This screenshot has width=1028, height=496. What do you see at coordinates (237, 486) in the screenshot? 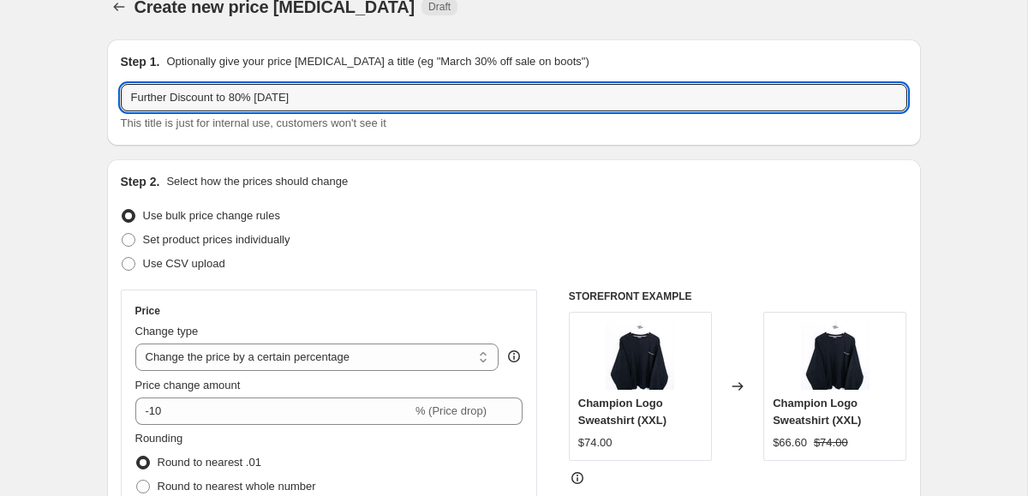
I see `span: Round to nearest whole number` at bounding box center [237, 486].